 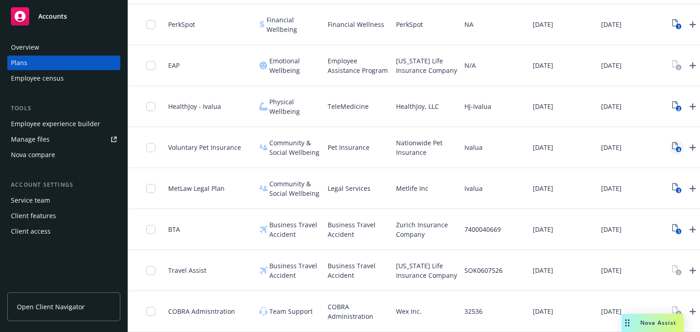 What do you see at coordinates (409, 311) in the screenshot?
I see `span: Wex Inc.` at bounding box center [409, 311].